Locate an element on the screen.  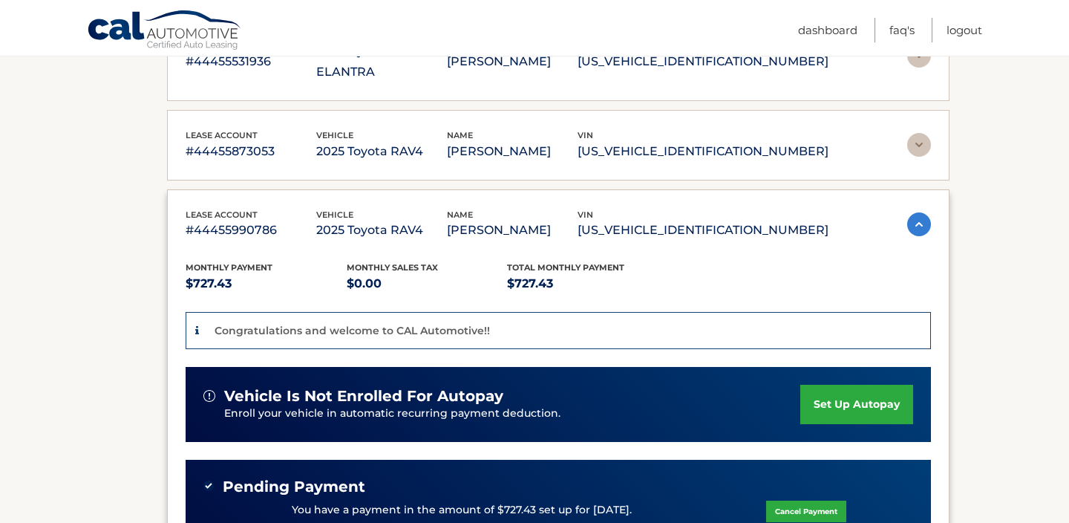
span: Monthly Payment is located at coordinates (229, 267).